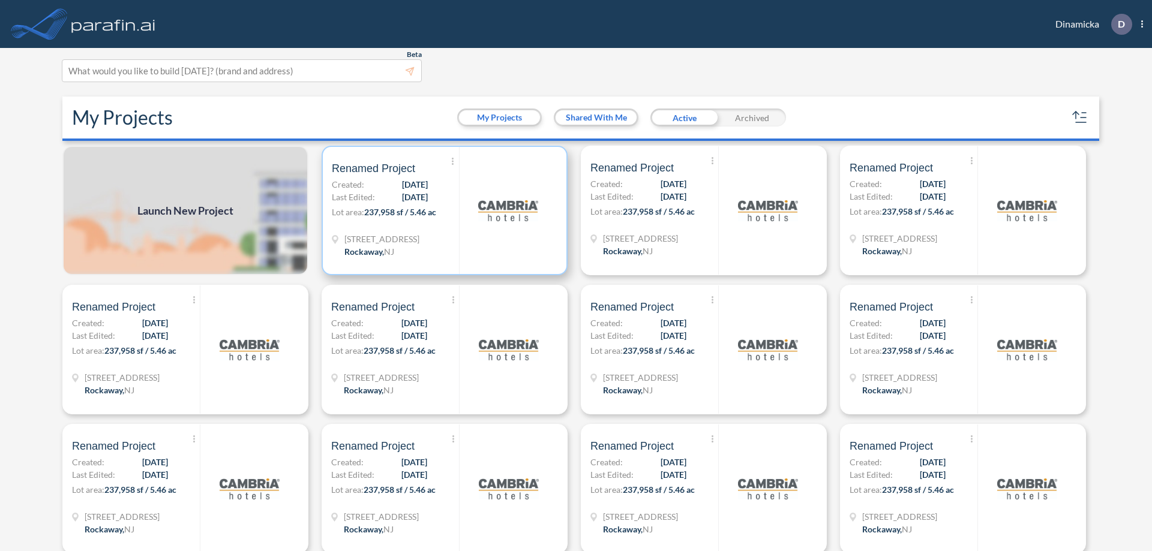 This screenshot has height=551, width=1152. Describe the element at coordinates (414, 55) in the screenshot. I see `span: Beta` at that location.